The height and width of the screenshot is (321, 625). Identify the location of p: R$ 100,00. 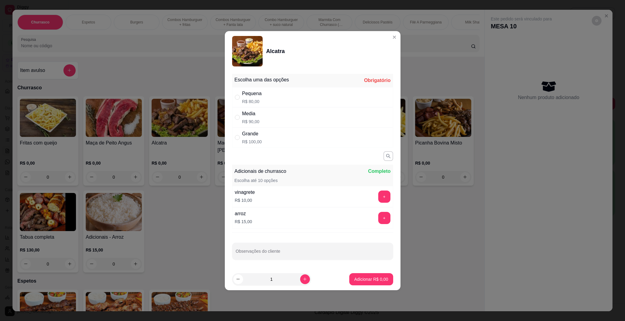
(252, 142).